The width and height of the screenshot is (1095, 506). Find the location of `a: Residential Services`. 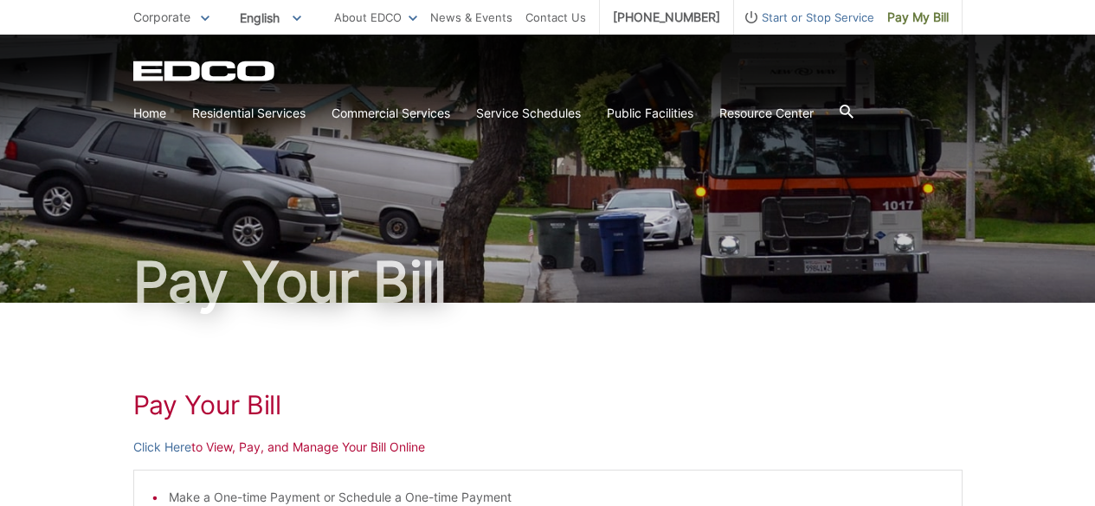

a: Residential Services is located at coordinates (248, 113).